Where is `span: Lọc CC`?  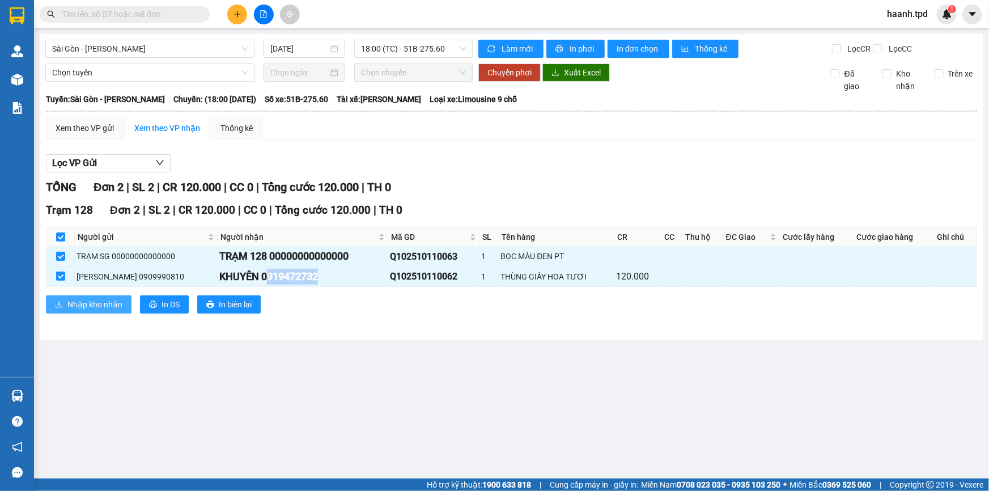 span: Lọc CC is located at coordinates (898, 49).